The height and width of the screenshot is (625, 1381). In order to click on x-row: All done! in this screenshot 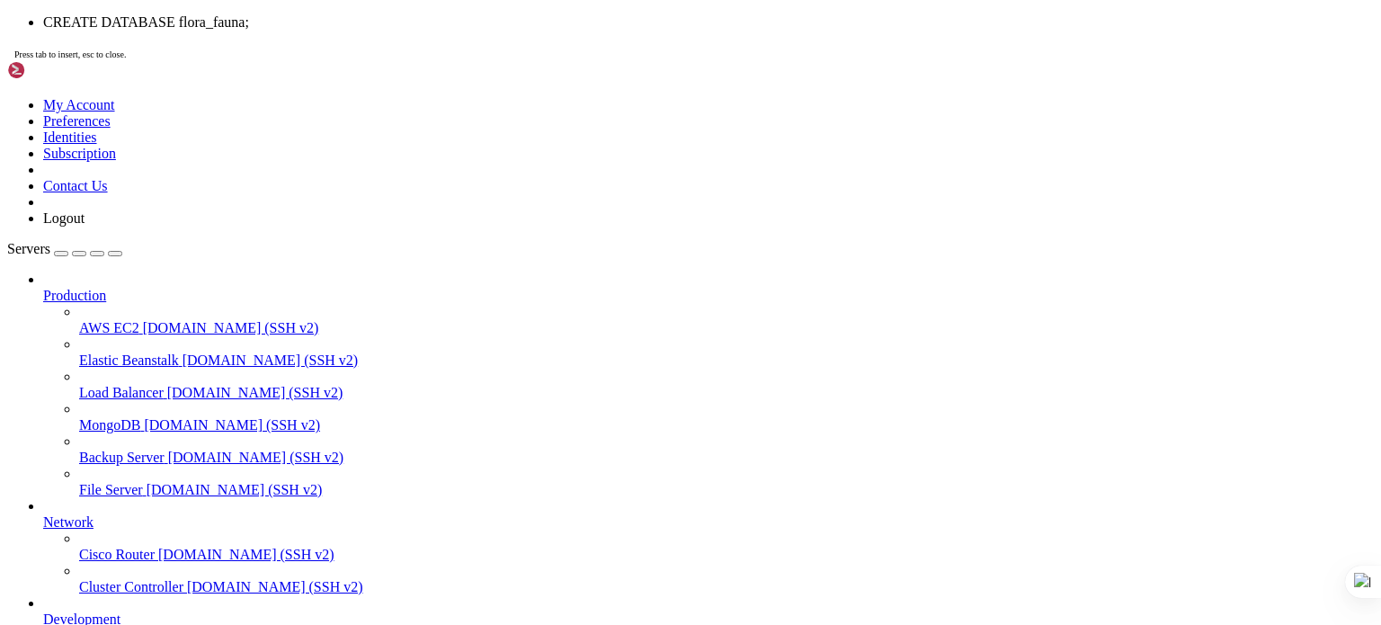, I will do `click(556, 290)`.